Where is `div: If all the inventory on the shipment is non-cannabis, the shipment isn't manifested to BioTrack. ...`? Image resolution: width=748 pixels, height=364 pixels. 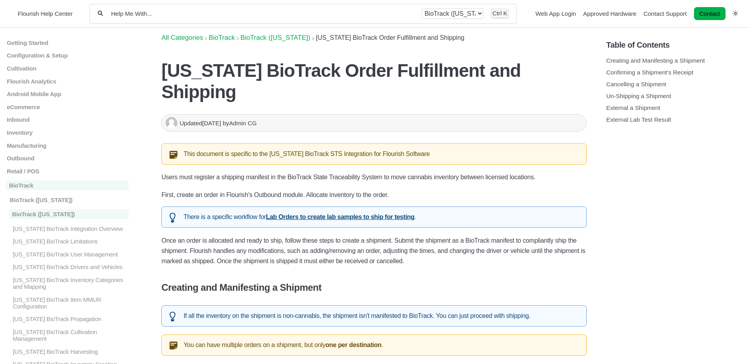 div: If all the inventory on the shipment is non-cannabis, the shipment isn't manifested to BioTrack. ... is located at coordinates (374, 316).